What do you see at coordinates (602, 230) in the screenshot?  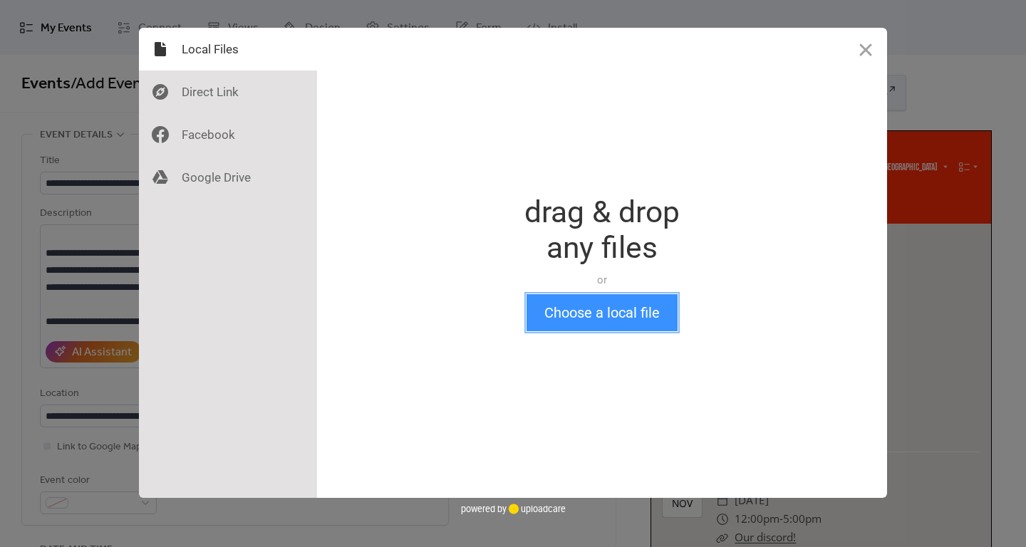 I see `div: drag & drop any files` at bounding box center [602, 230].